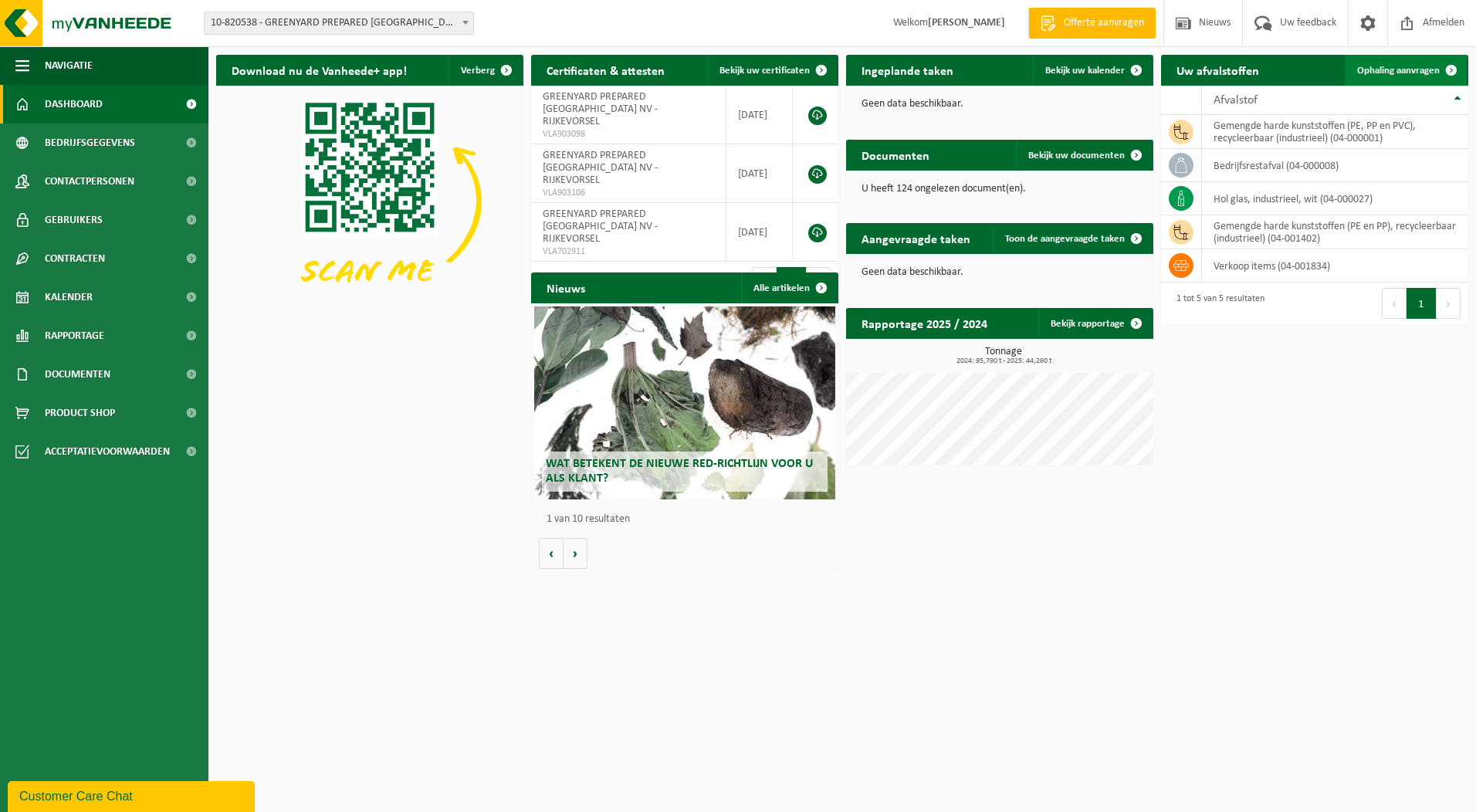 The width and height of the screenshot is (1476, 812). Describe the element at coordinates (1003, 356) in the screenshot. I see `h3: Tonnage` at that location.